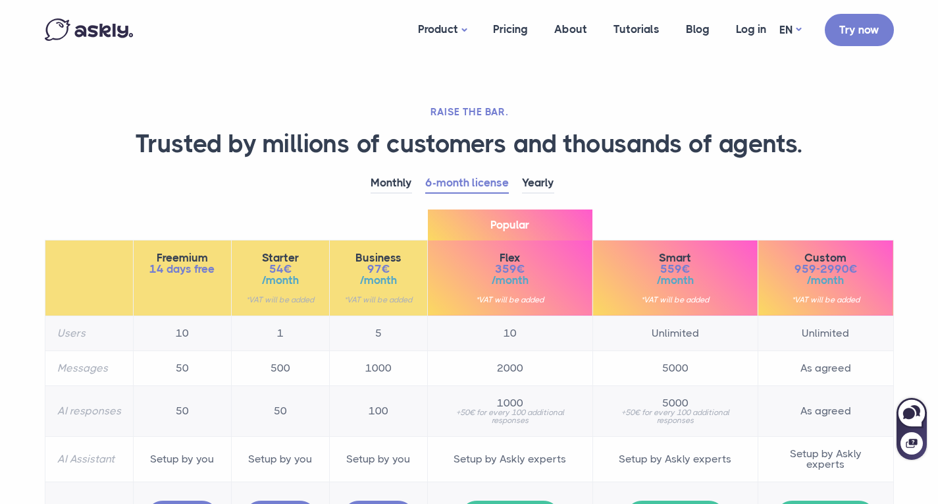 The image size is (938, 504). I want to click on span: Custom, so click(826, 257).